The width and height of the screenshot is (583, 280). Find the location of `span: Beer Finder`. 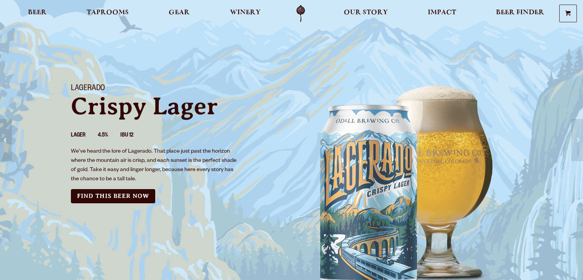

span: Beer Finder is located at coordinates (520, 13).